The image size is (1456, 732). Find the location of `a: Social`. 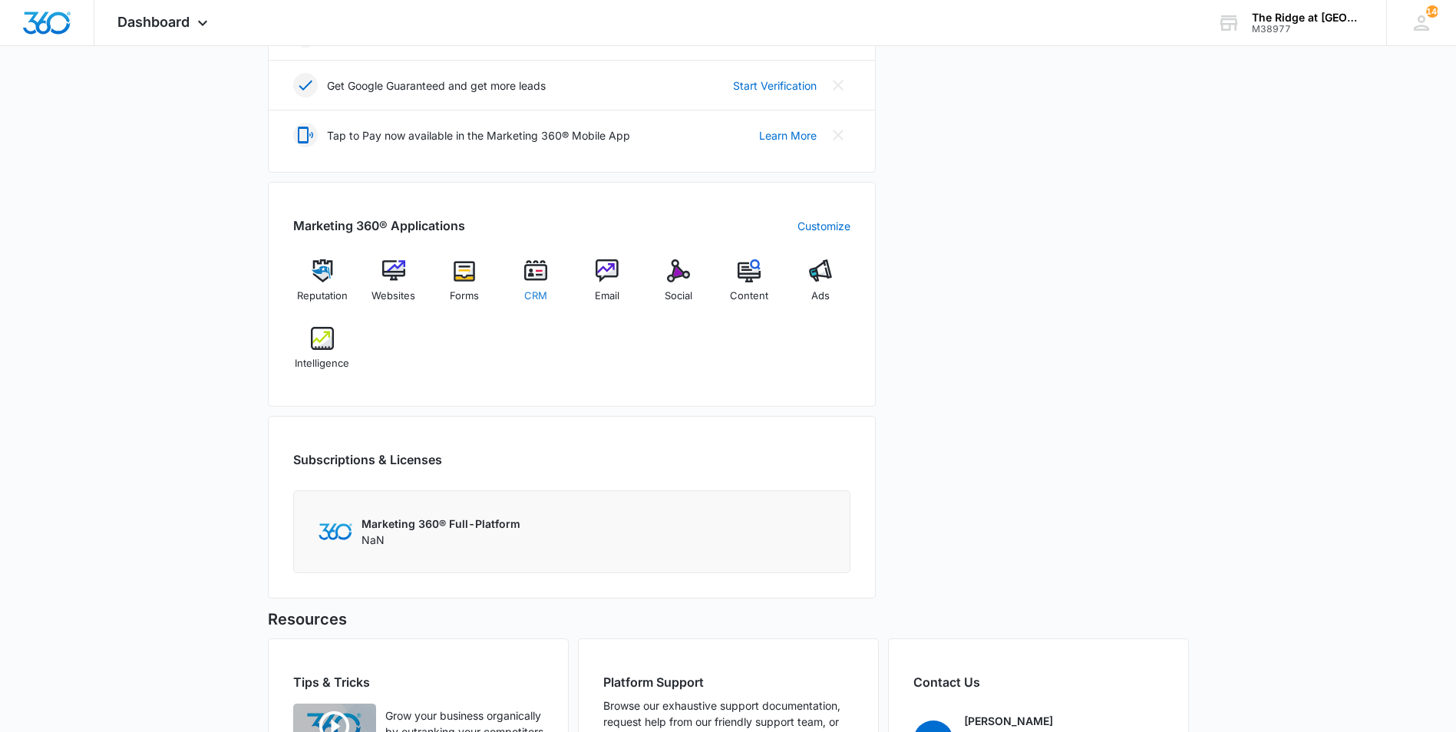

a: Social is located at coordinates (678, 287).